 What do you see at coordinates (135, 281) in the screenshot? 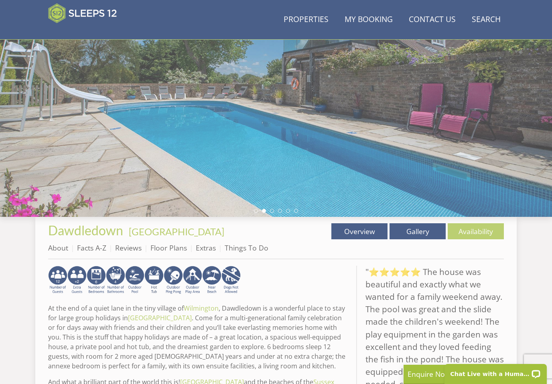
I see `img: AD_4nXdPSBEaVp0EOHgjd_SfoFIrFHWGUlnM1gBGEyPIIFTzO7ltJfOAwWr99H07jkNDymzSoP9drf0yfO4PGVIPQURrO1qZm...` at bounding box center [135, 281].